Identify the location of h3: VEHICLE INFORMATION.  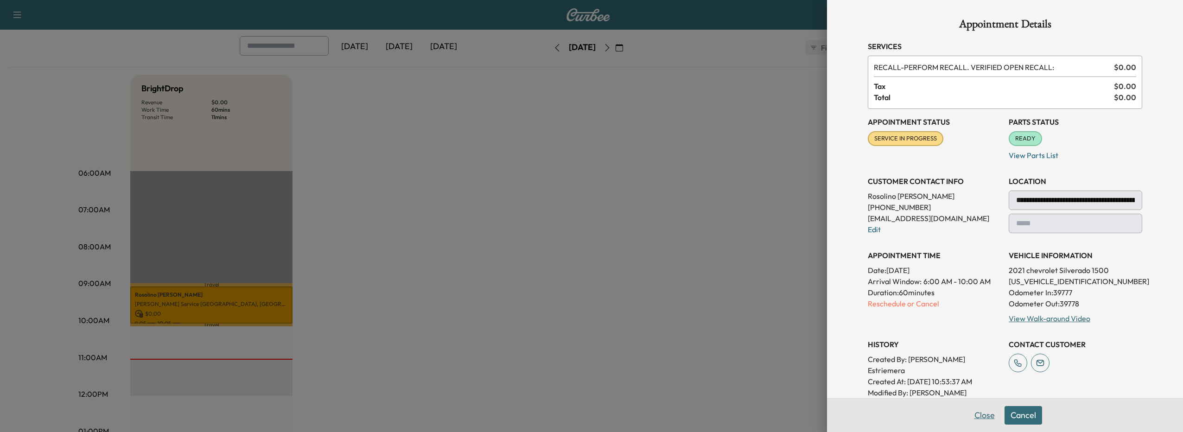
(1075, 255).